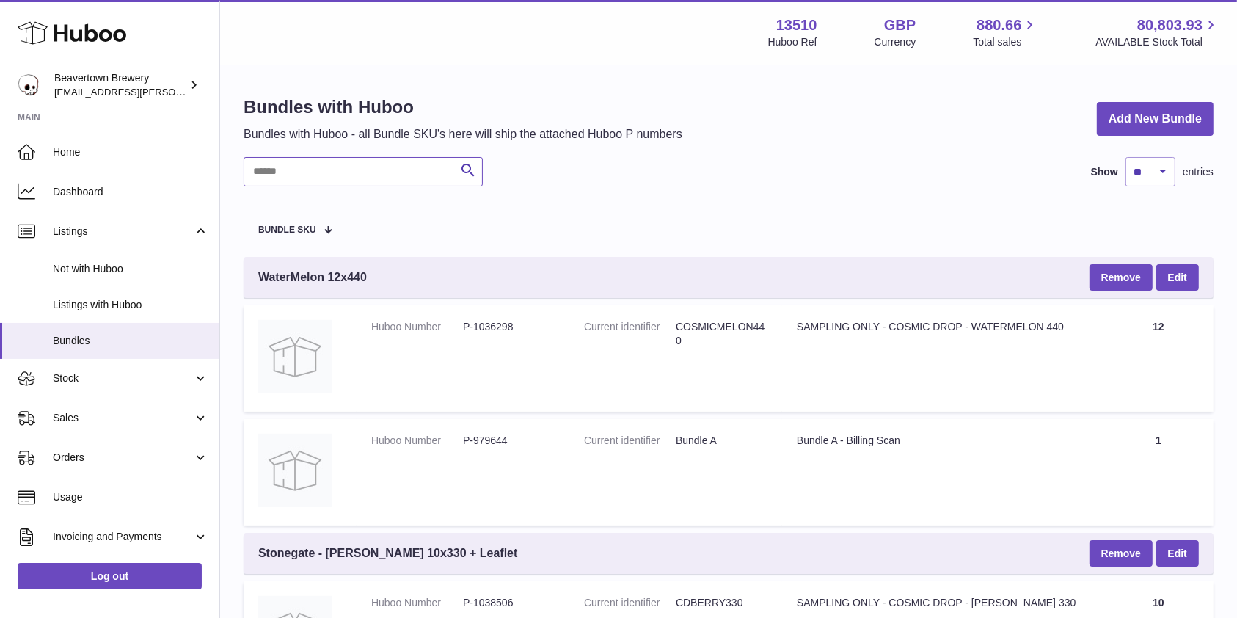 The image size is (1237, 618). Describe the element at coordinates (943, 440) in the screenshot. I see `div: Bundle A - Billing Scan` at that location.